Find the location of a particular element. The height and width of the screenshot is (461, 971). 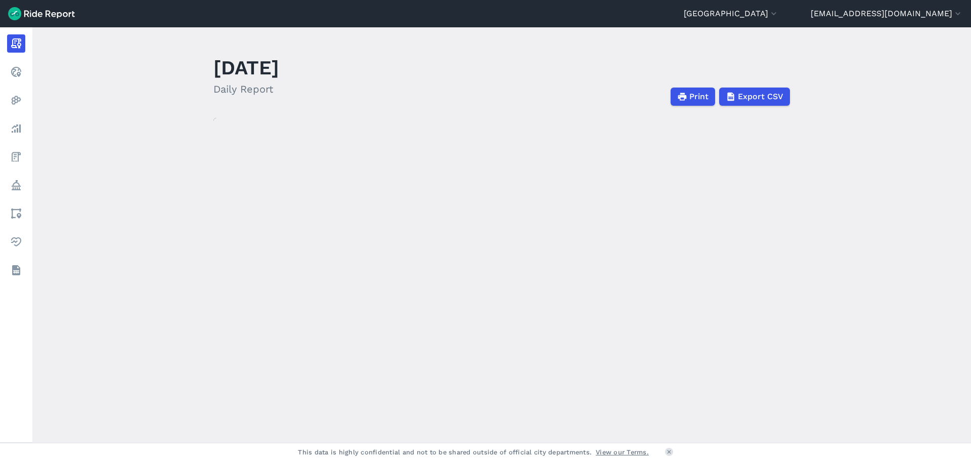

span: Print is located at coordinates (699, 97).